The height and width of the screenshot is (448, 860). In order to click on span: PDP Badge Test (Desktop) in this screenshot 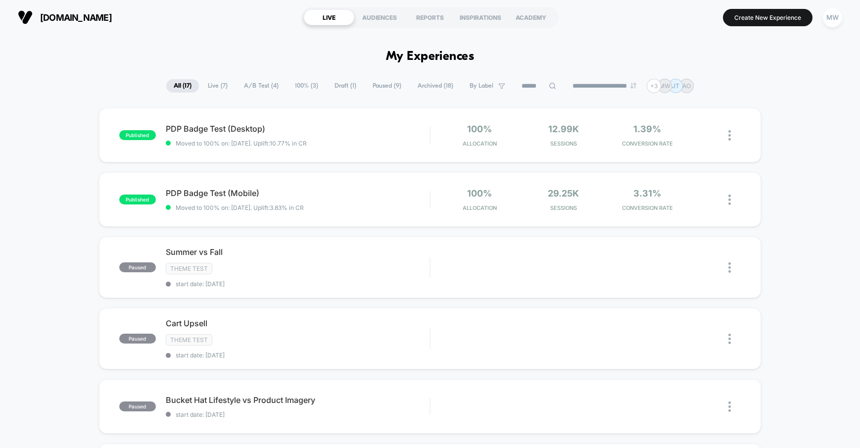, I will do `click(297, 129)`.